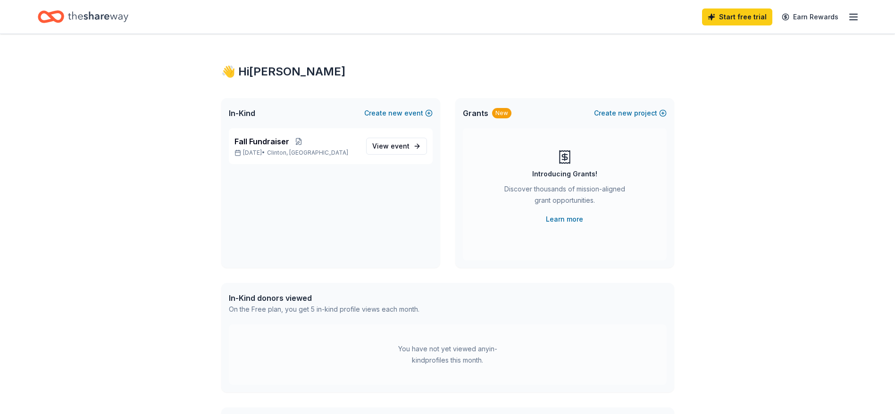 The image size is (895, 414). What do you see at coordinates (810, 17) in the screenshot?
I see `a: Earn Rewards` at bounding box center [810, 17].